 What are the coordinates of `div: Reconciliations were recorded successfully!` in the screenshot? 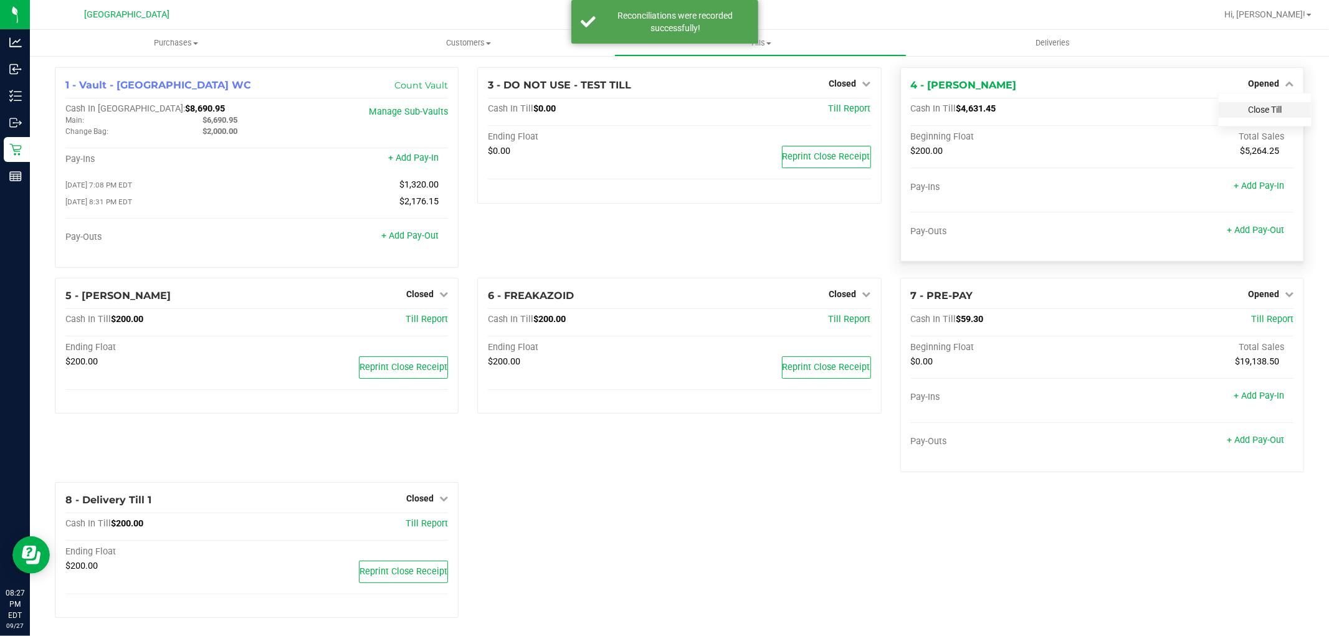 It's located at (675, 22).